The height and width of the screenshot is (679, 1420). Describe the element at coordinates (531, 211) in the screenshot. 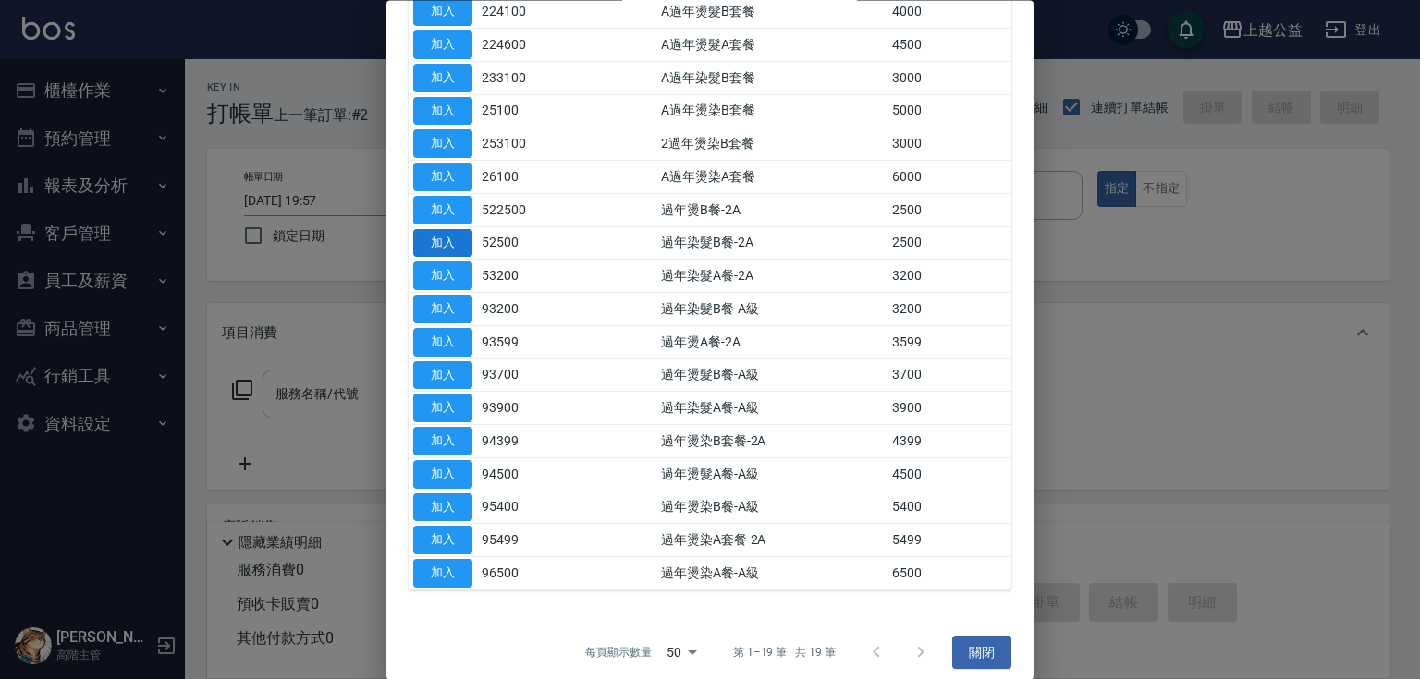

I see `td: 522500` at that location.